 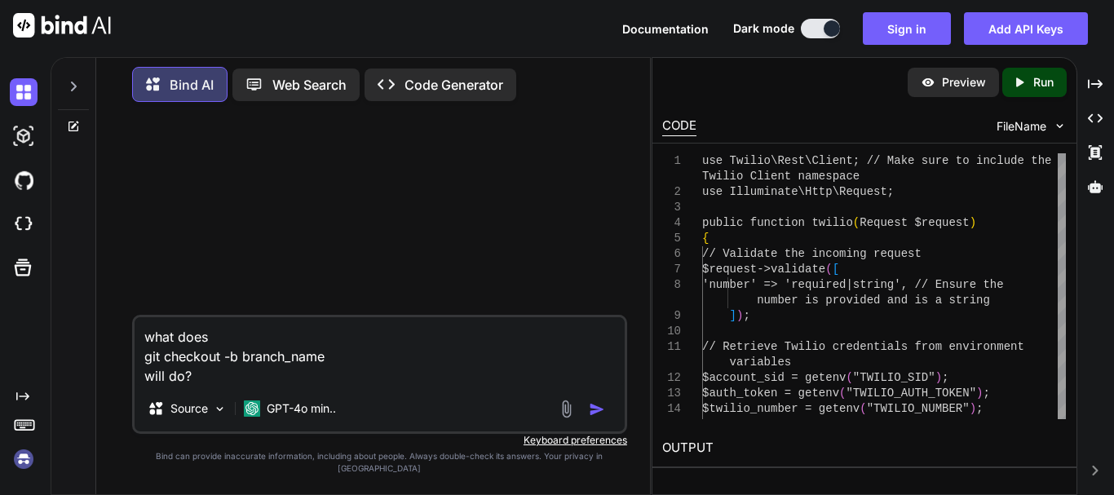 I want to click on div: 14, so click(x=671, y=409).